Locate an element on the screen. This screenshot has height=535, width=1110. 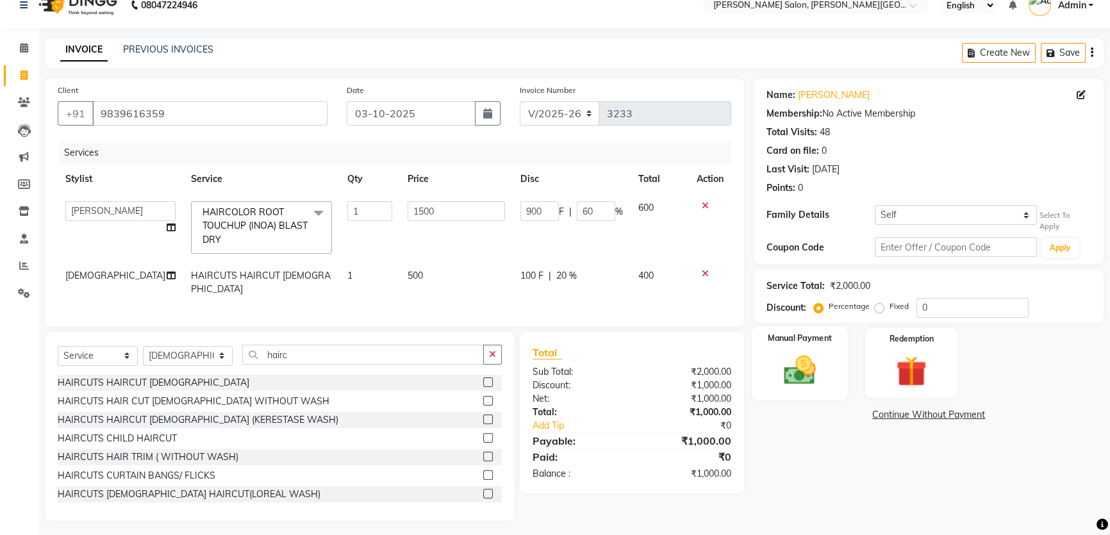
div: Total: is located at coordinates (577, 412).